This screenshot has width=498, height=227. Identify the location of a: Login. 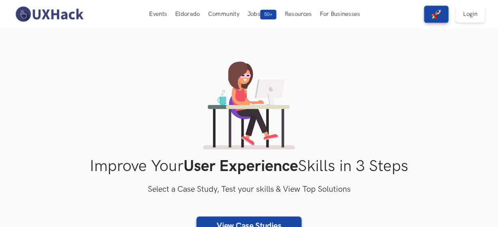
(470, 14).